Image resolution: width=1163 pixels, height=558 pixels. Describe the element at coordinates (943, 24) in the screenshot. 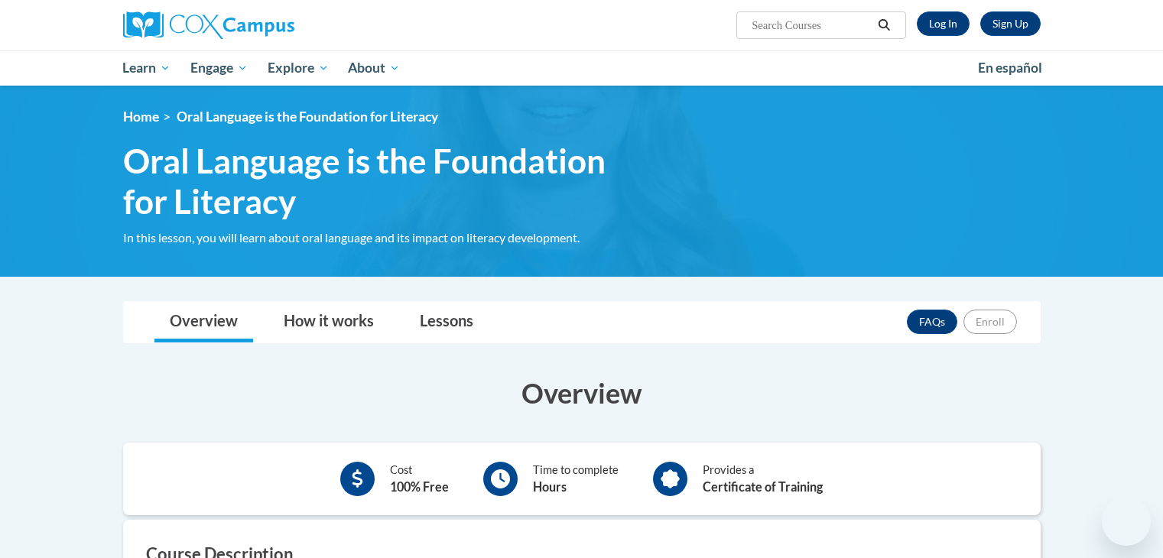

I see `a: Log In` at that location.